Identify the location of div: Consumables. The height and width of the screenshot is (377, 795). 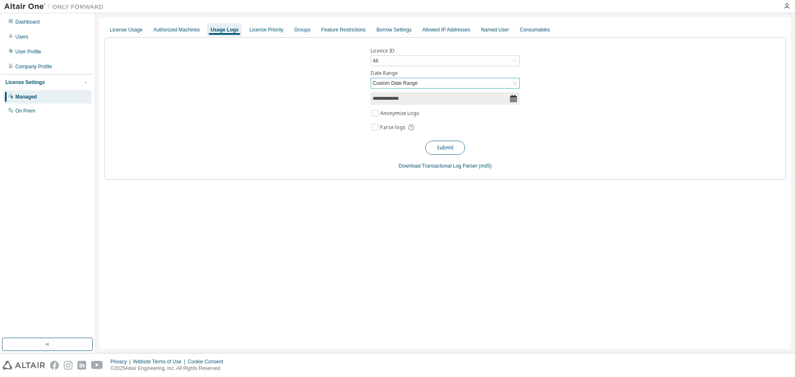
(535, 30).